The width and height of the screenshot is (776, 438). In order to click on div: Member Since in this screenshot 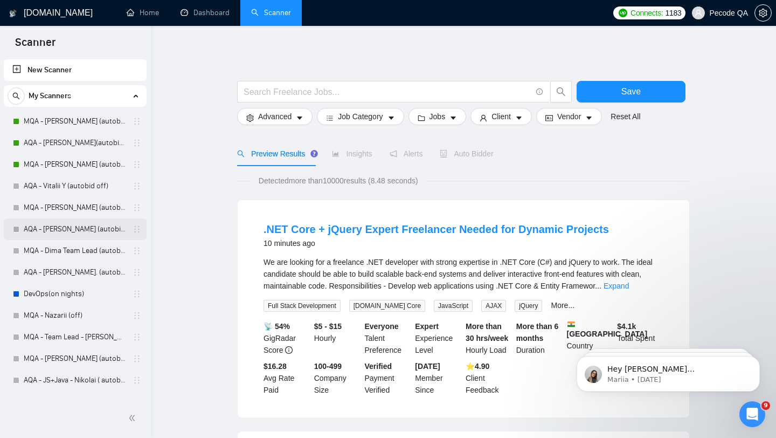, I will do `click(438, 378)`.